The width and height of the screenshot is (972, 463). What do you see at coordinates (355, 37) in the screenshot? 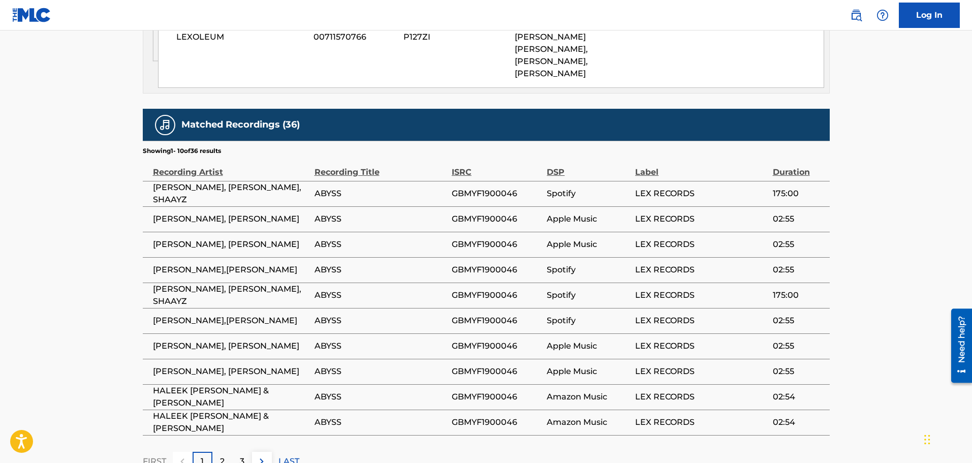
I see `span: 00711570766` at bounding box center [355, 37].